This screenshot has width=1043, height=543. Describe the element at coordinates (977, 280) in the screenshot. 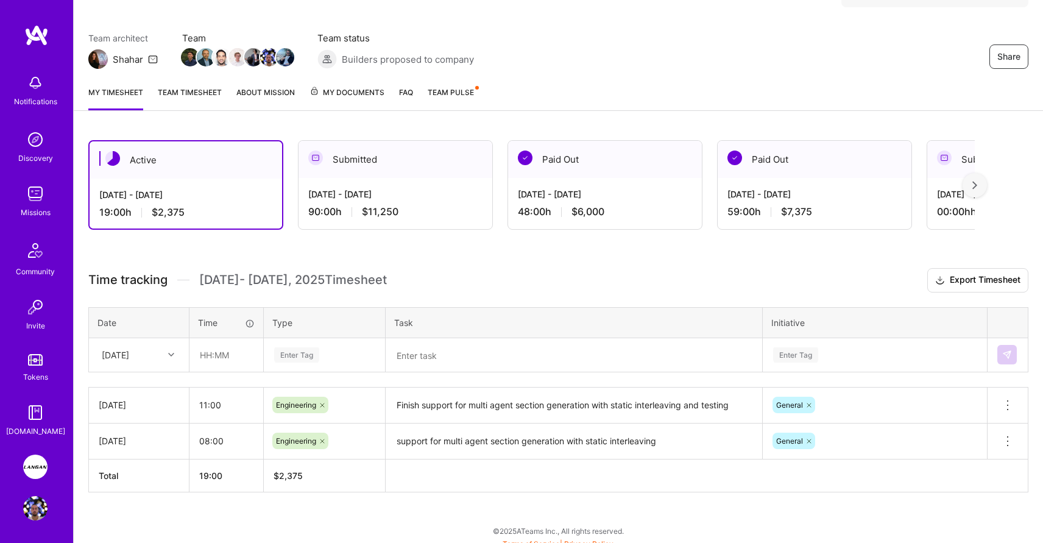

I see `button: Export Timesheet` at that location.